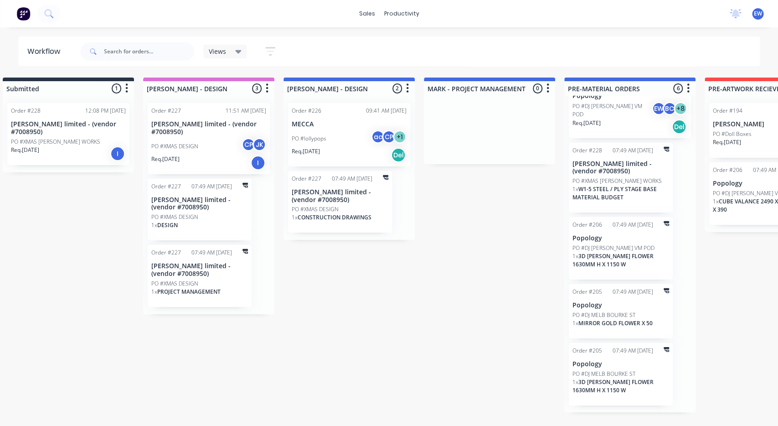 The width and height of the screenshot is (778, 426). I want to click on div: EW, so click(659, 109).